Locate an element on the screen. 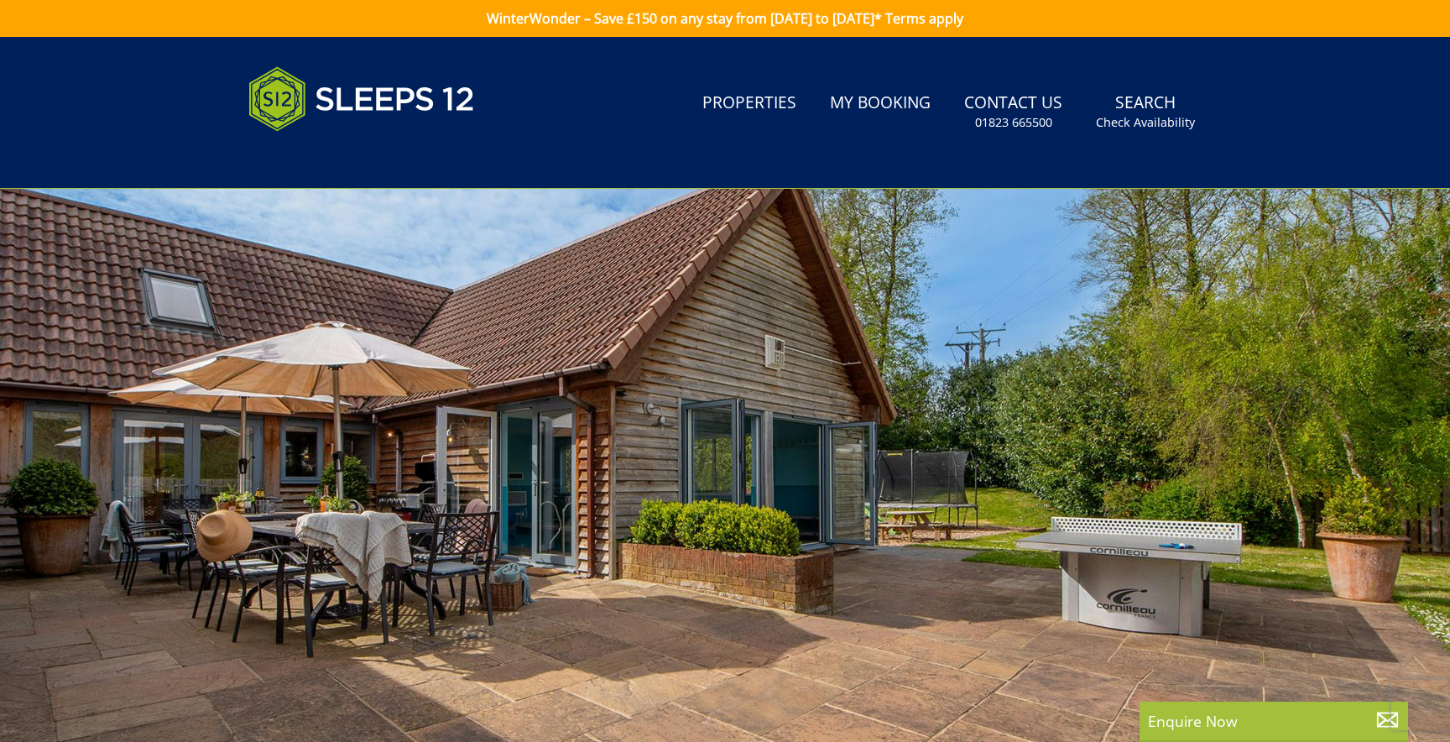 This screenshot has height=742, width=1450. a: Properties is located at coordinates (749, 103).